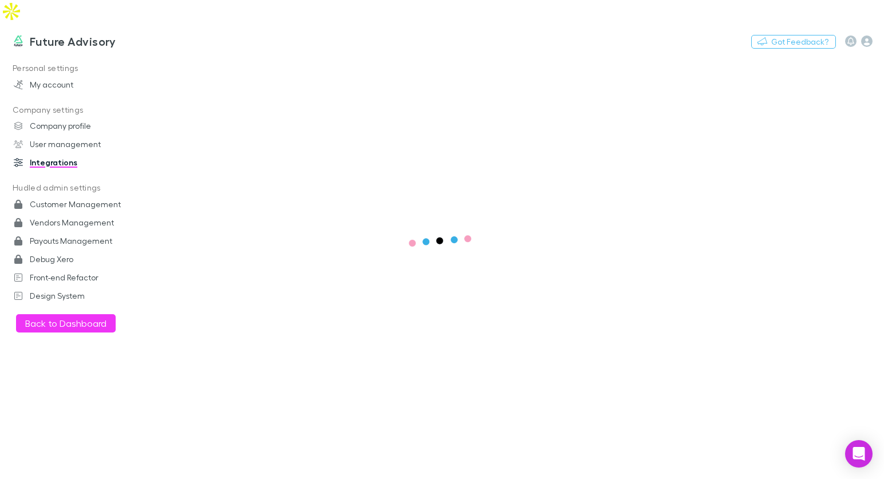 The image size is (884, 479). Describe the element at coordinates (66, 324) in the screenshot. I see `button: Back to Dashboard` at that location.